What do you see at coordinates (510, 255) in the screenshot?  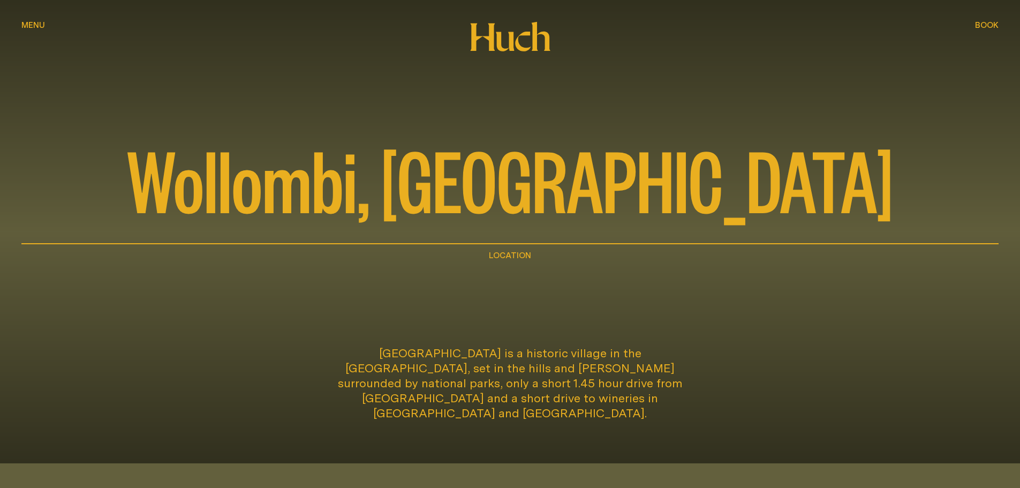 I see `h1: Location` at bounding box center [510, 255].